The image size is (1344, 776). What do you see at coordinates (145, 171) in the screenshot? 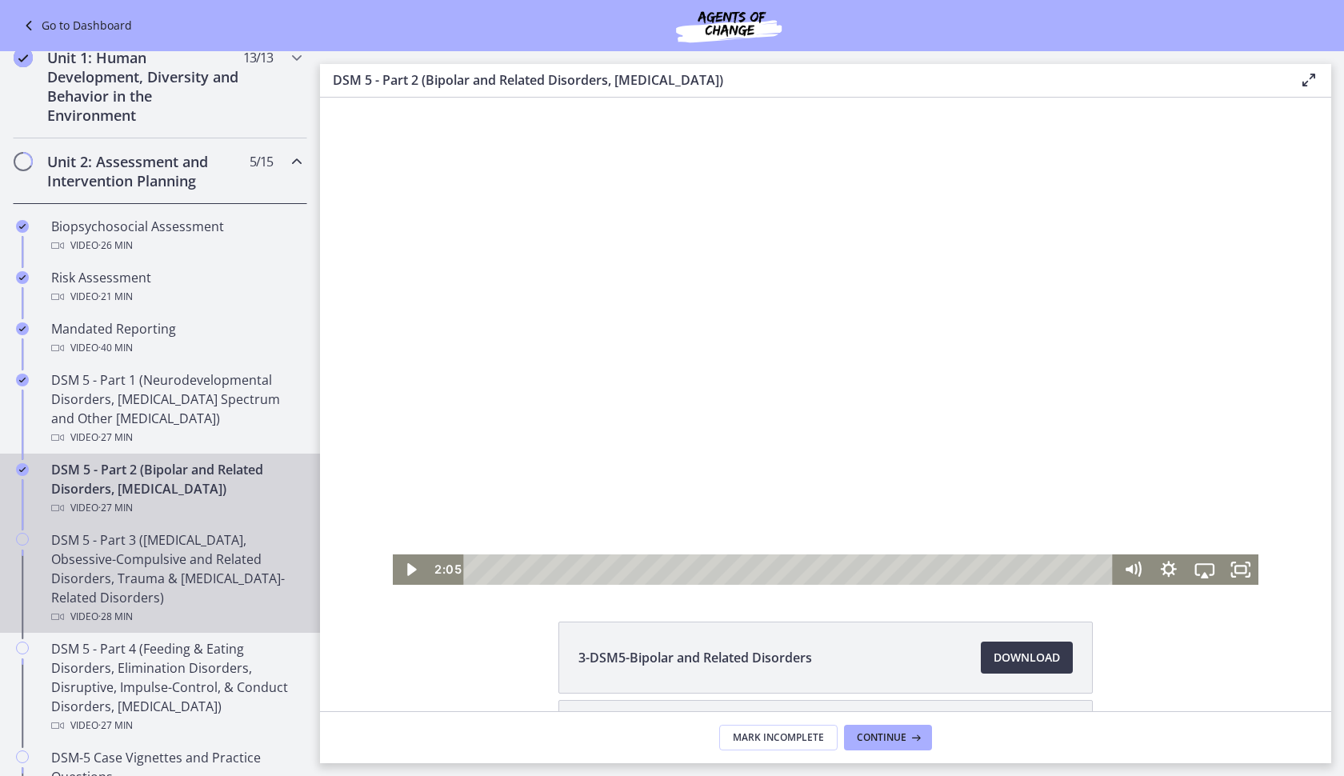
I see `h2: Unit 2: Assessment and Intervention Planning` at bounding box center [145, 171].